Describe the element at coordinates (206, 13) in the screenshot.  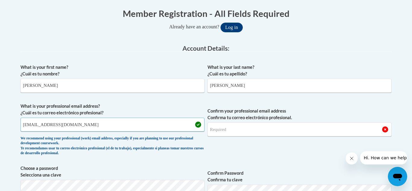
I see `h1: Member Registration - All Fields Required` at that location.